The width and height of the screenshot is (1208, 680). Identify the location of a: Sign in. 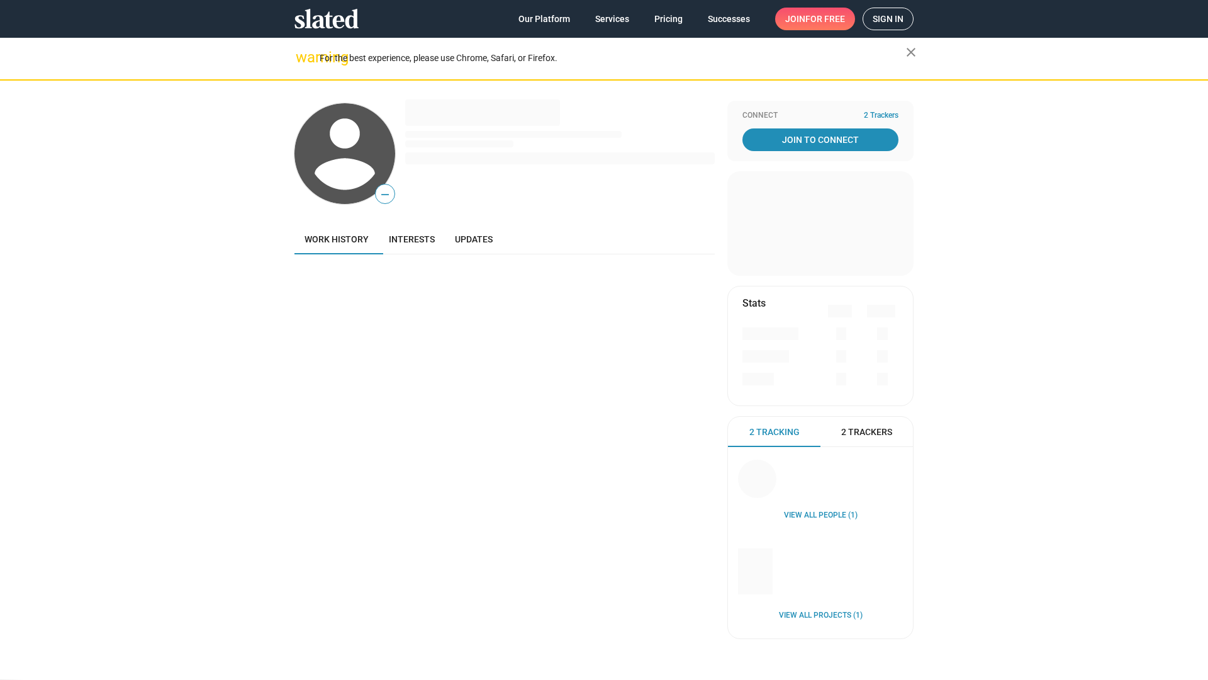
(888, 19).